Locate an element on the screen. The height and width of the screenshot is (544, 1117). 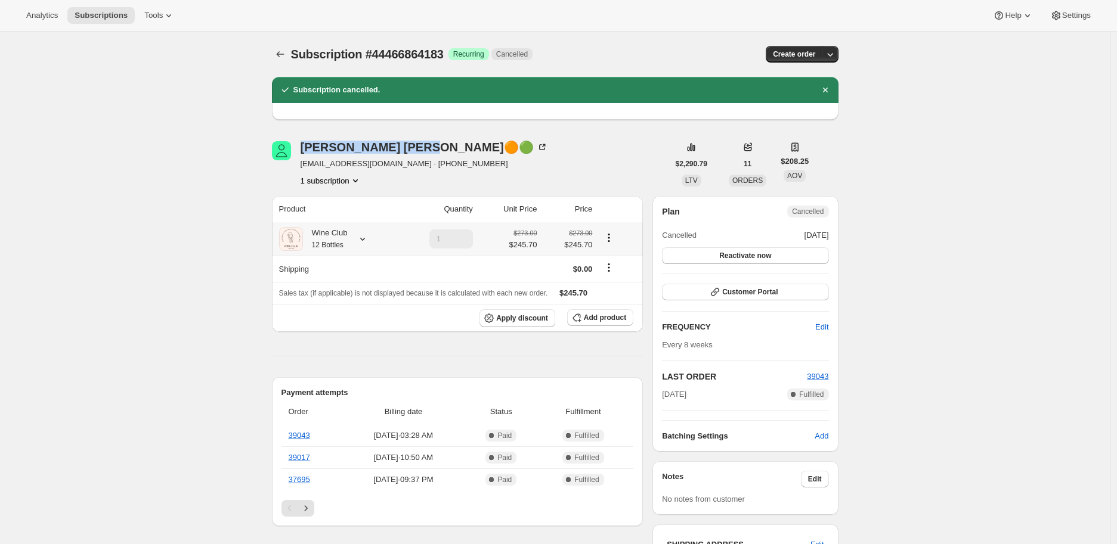
h6: Batching Settings is located at coordinates (738, 436).